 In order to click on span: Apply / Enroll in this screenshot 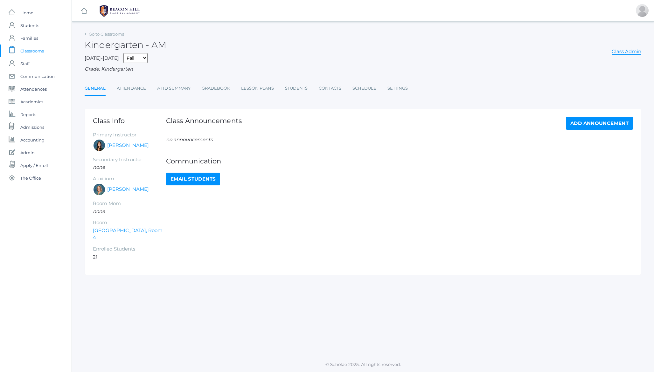, I will do `click(34, 165)`.